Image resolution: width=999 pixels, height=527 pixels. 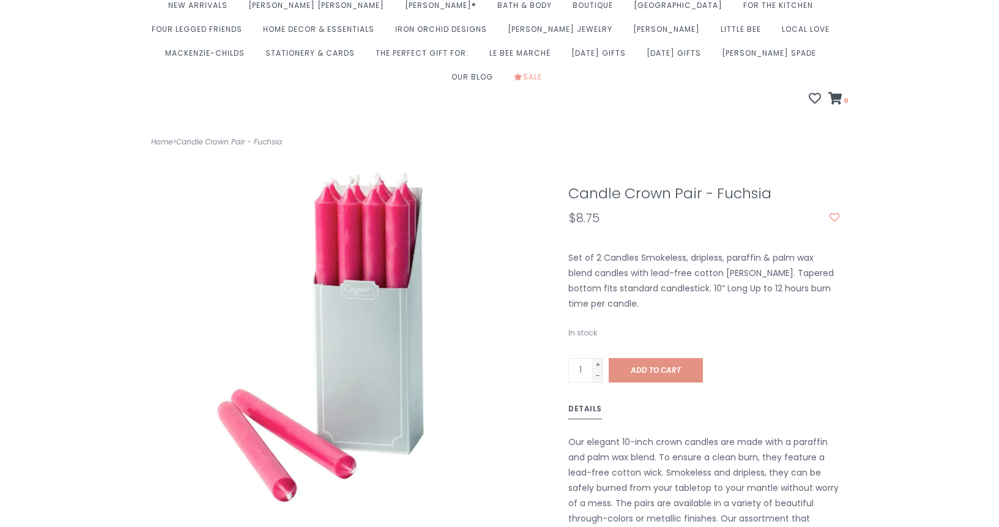 I want to click on span: 0, so click(x=846, y=100).